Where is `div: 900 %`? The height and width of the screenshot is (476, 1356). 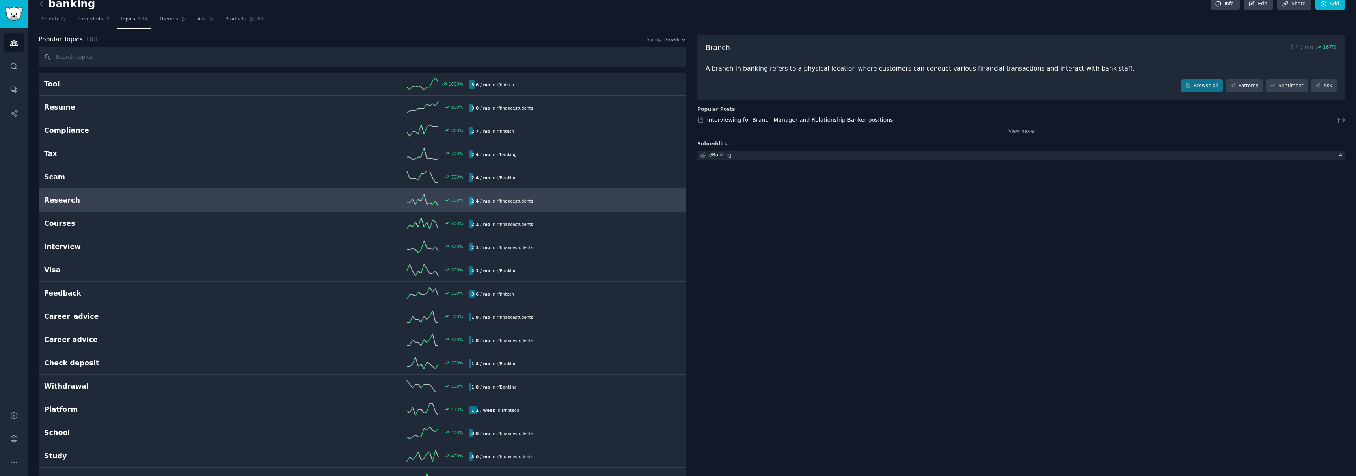
div: 900 % is located at coordinates (457, 107).